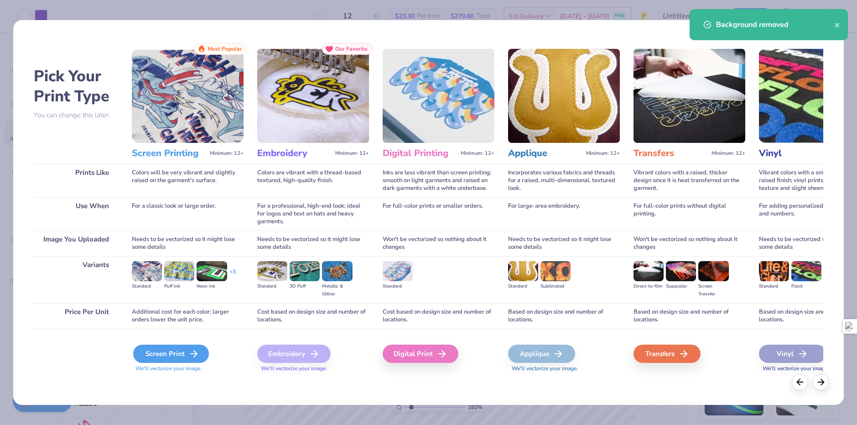 Image resolution: width=857 pixels, height=425 pixels. I want to click on p: You can change this later., so click(76, 115).